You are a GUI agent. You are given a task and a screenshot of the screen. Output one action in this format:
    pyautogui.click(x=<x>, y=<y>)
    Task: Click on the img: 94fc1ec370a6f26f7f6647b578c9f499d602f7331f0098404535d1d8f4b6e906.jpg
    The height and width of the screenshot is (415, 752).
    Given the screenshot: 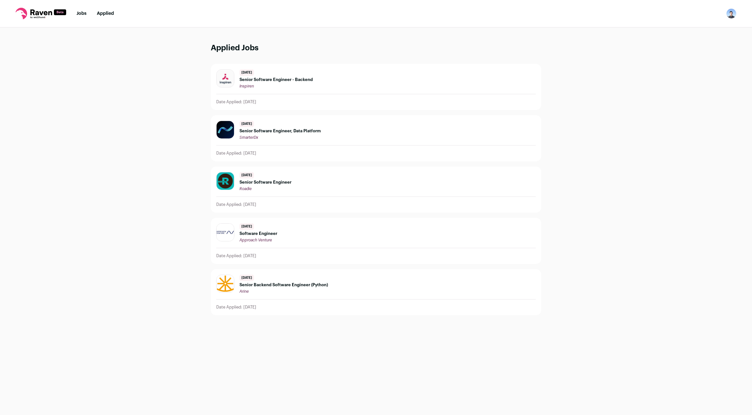 What is the action you would take?
    pyautogui.click(x=225, y=78)
    